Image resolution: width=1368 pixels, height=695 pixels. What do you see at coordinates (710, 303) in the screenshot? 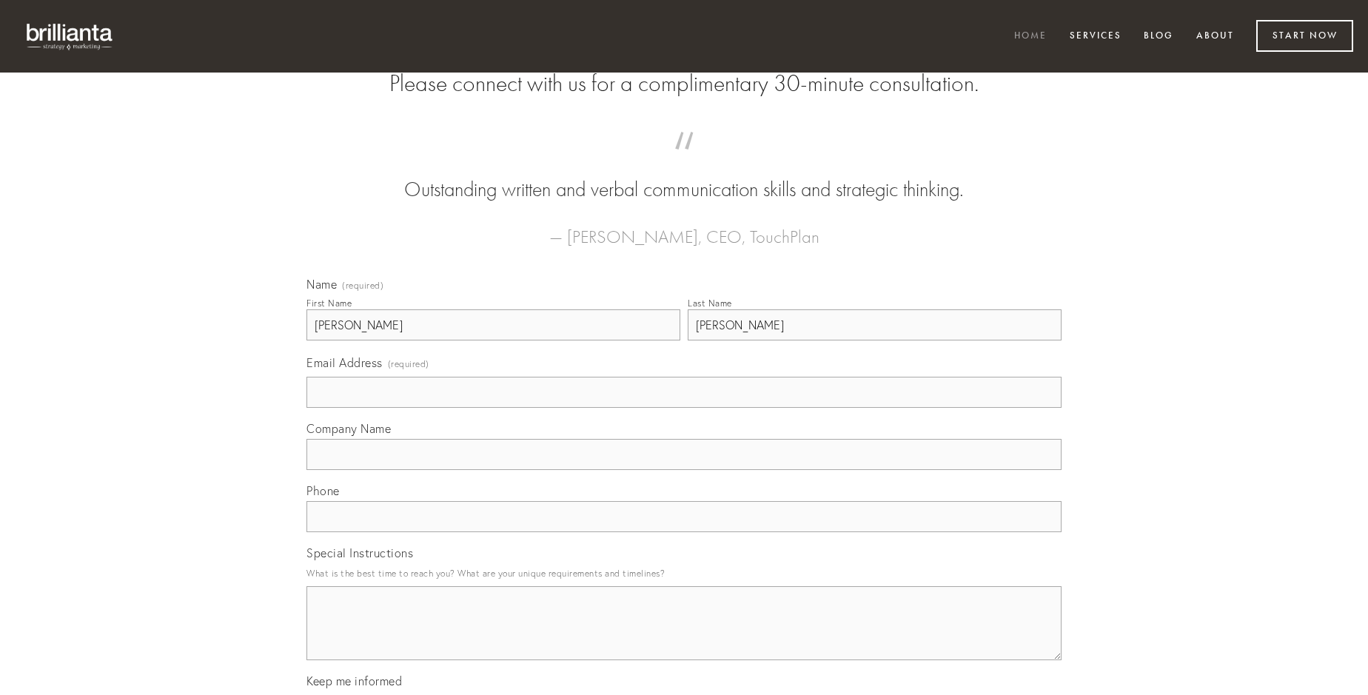
I see `div: Last Name` at bounding box center [710, 303].